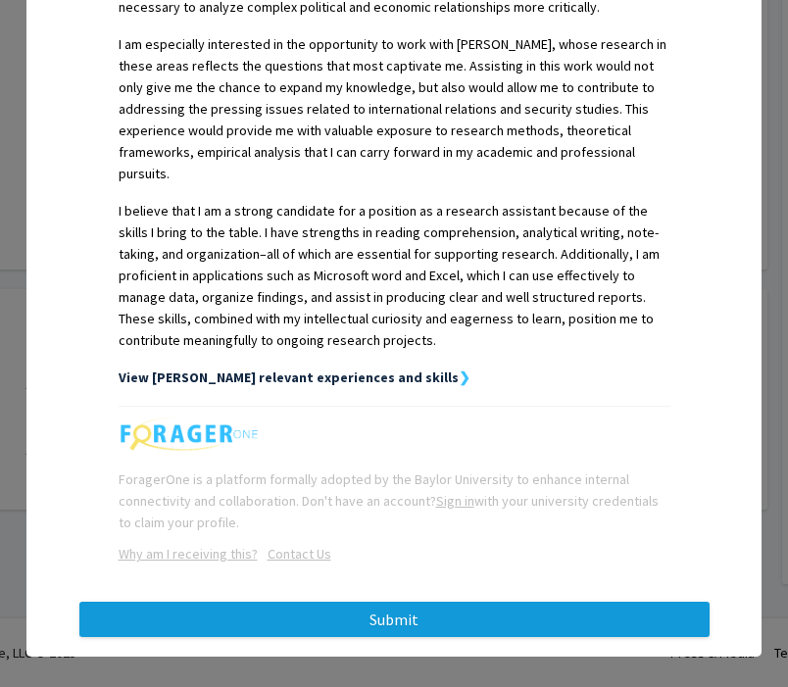  What do you see at coordinates (394, 275) in the screenshot?
I see `p: I believe that I am a strong candidate for a position as a research assistant because of the skil...` at bounding box center [394, 275].